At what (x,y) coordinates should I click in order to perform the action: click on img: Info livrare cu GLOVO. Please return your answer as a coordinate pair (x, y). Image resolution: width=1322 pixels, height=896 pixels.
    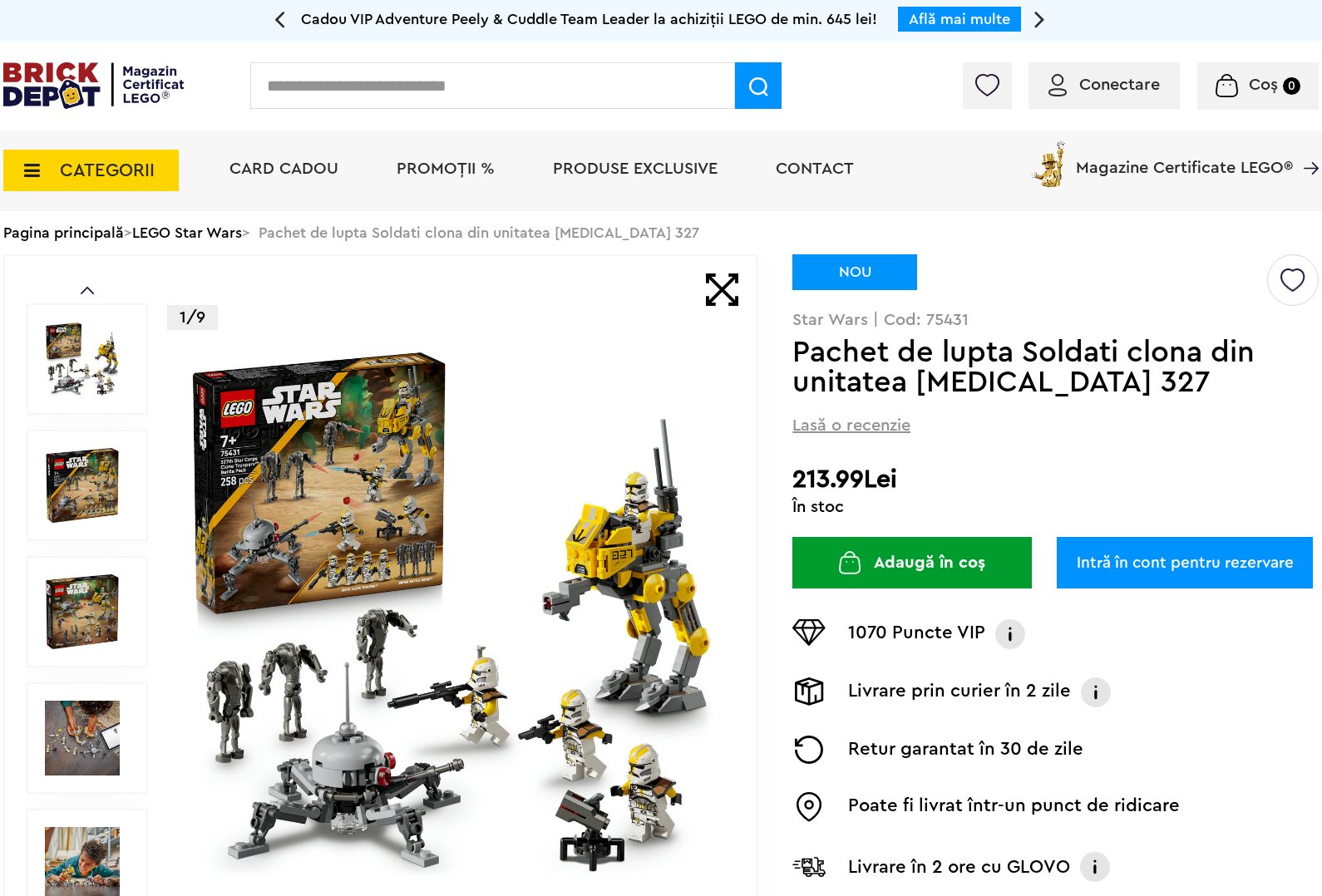
    Looking at the image, I should click on (1095, 867).